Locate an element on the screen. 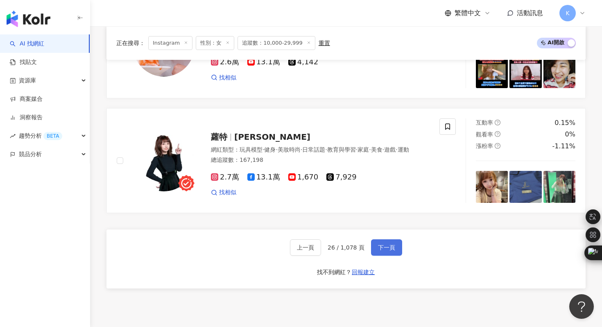 The width and height of the screenshot is (602, 327). button: 下一頁 is located at coordinates (386, 247).